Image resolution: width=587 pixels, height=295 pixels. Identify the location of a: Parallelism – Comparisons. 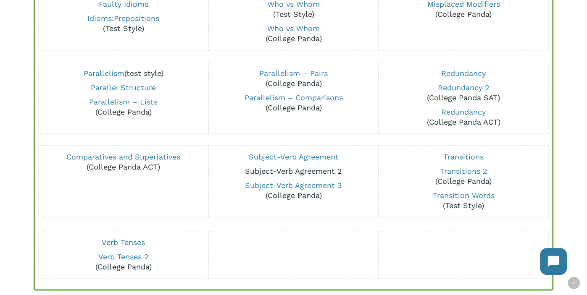
(293, 97).